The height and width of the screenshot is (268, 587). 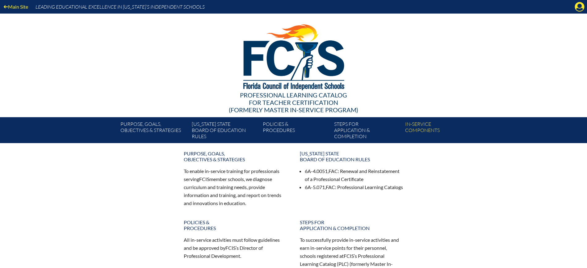 What do you see at coordinates (294, 102) in the screenshot?
I see `div: Professional Learning Catalog (formerly Master In-service Program)` at bounding box center [294, 102].